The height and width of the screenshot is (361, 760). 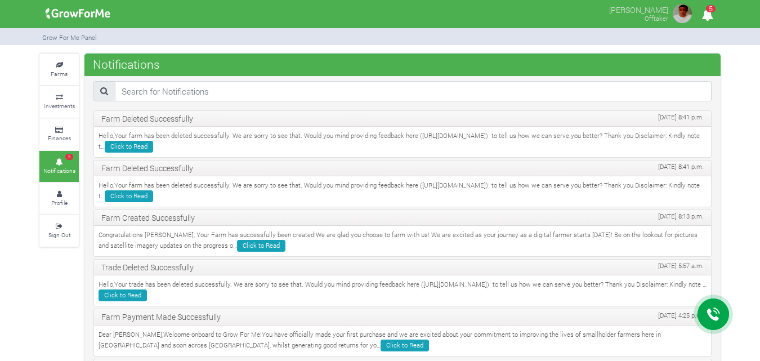 What do you see at coordinates (707, 16) in the screenshot?
I see `a: 5` at bounding box center [707, 16].